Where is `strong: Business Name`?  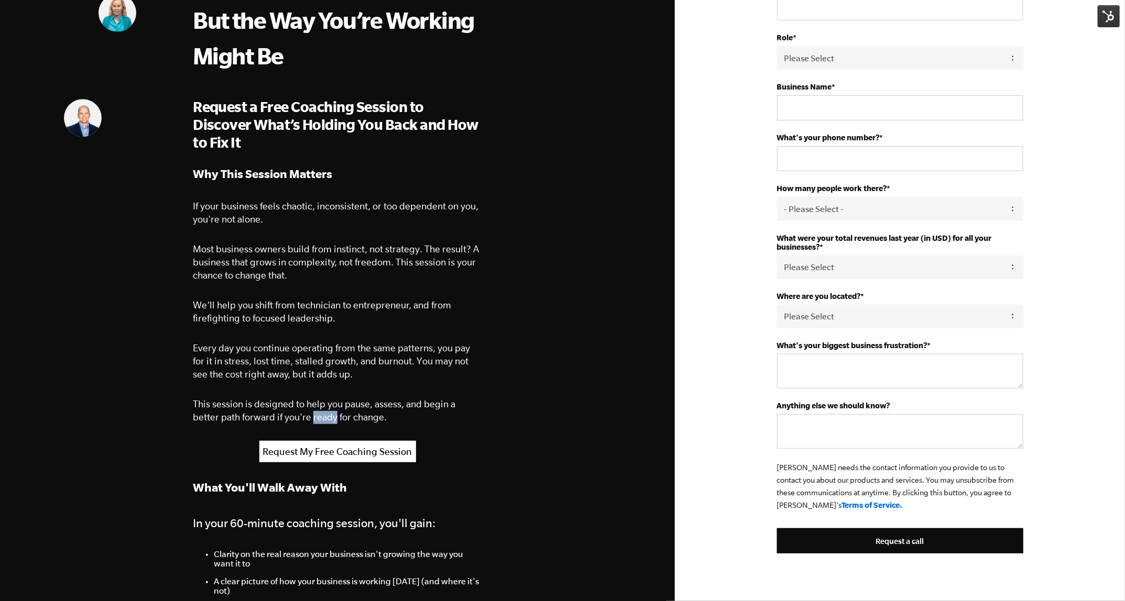 strong: Business Name is located at coordinates (804, 86).